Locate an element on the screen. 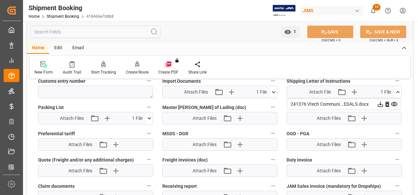 This screenshot has width=418, height=195. button: show 12 new notifications is located at coordinates (373, 11).